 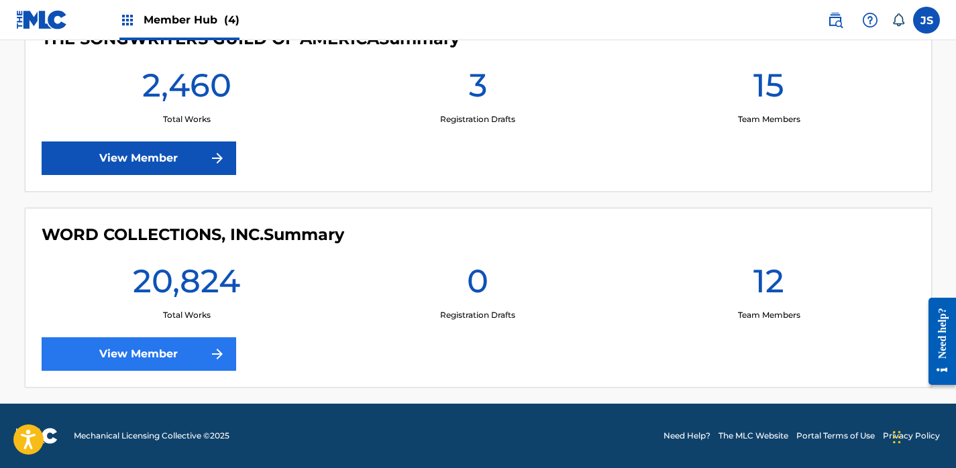 What do you see at coordinates (769, 89) in the screenshot?
I see `h1: 15` at bounding box center [769, 89].